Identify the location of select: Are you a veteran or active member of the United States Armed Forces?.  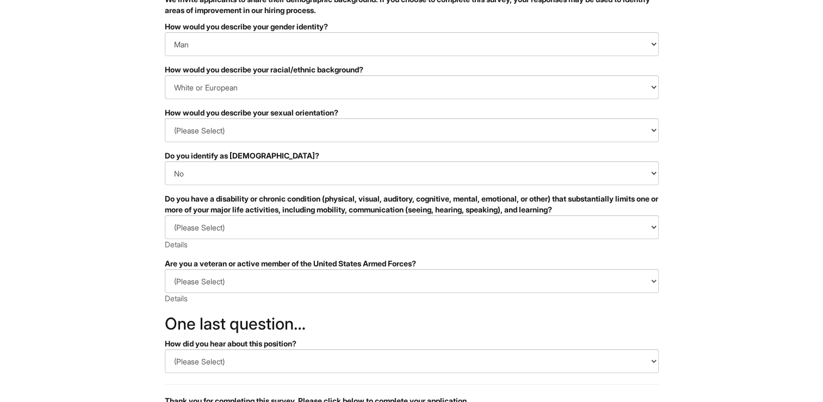
(412, 281).